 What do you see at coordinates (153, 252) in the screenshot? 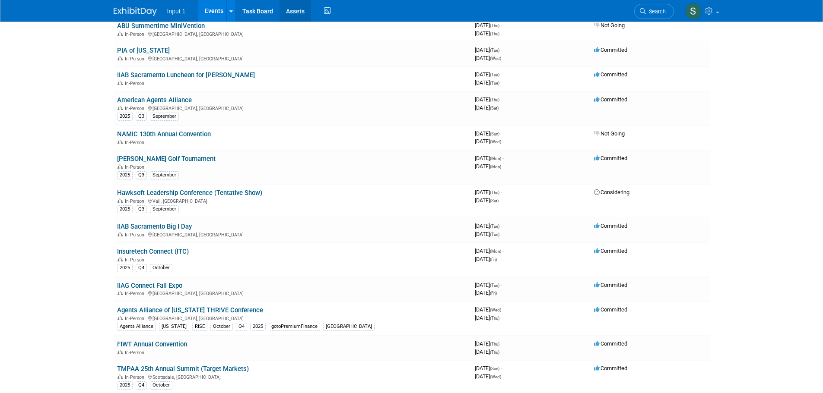
I see `a: Insuretech Connect (ITC)` at bounding box center [153, 252].